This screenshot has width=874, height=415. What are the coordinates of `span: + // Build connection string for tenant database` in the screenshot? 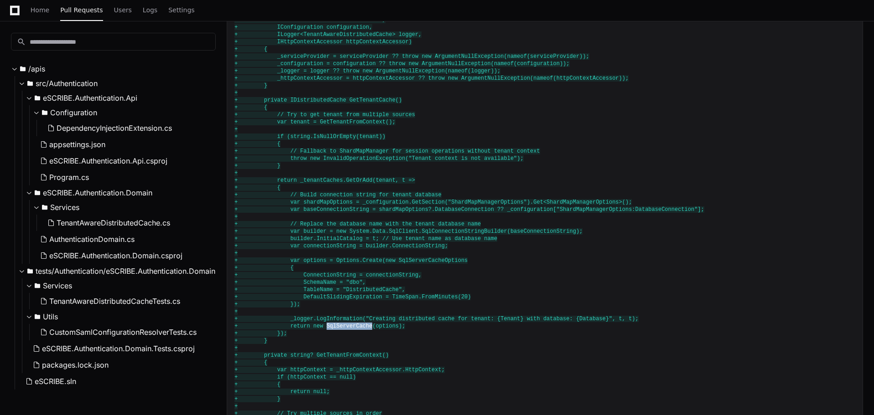 It's located at (338, 195).